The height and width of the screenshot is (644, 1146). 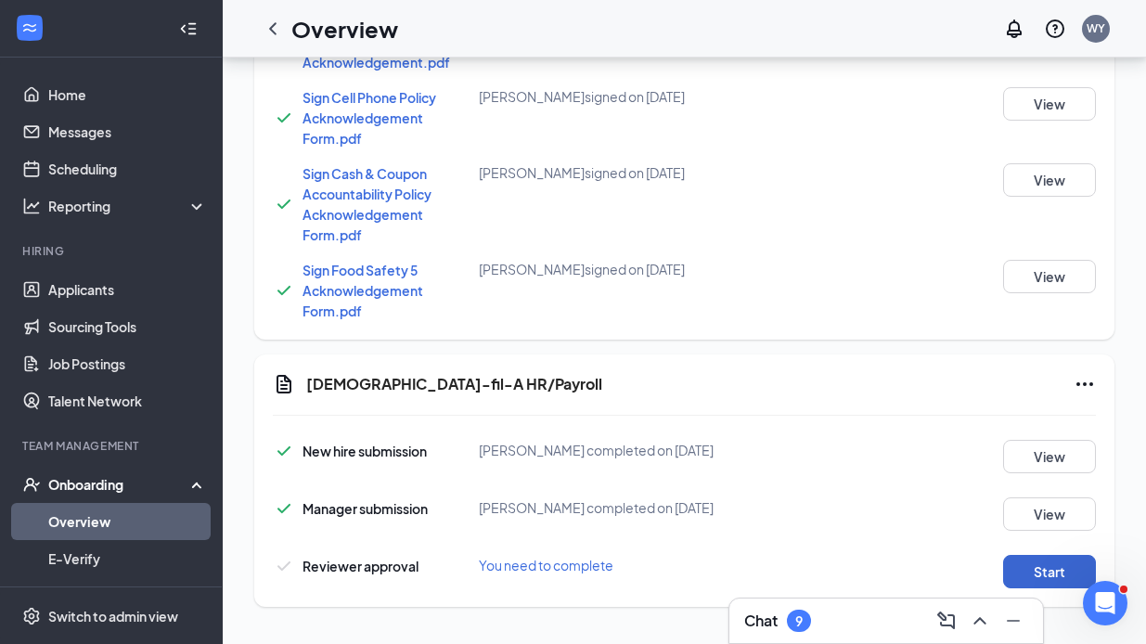 I want to click on svg: Ellipses, so click(x=1085, y=384).